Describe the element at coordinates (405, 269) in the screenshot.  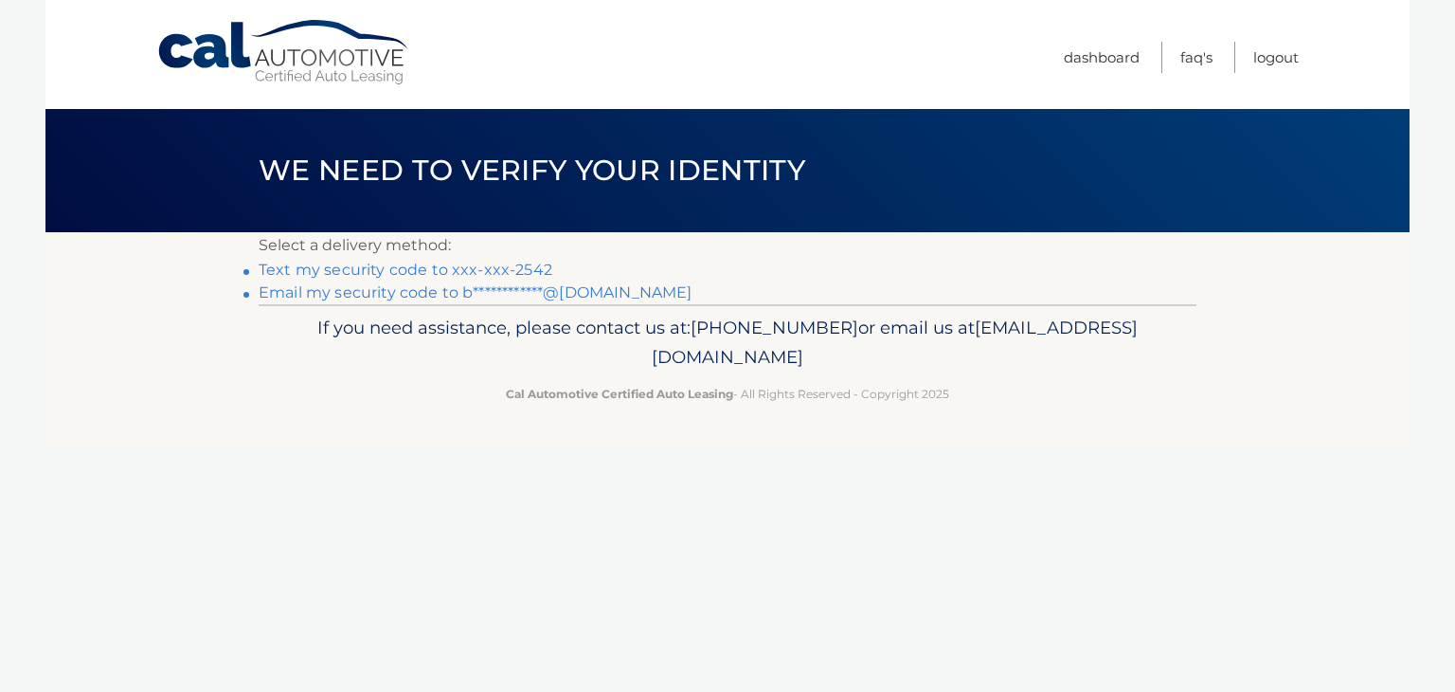
I see `a: Text my security code to xxx-xxx-2542` at that location.